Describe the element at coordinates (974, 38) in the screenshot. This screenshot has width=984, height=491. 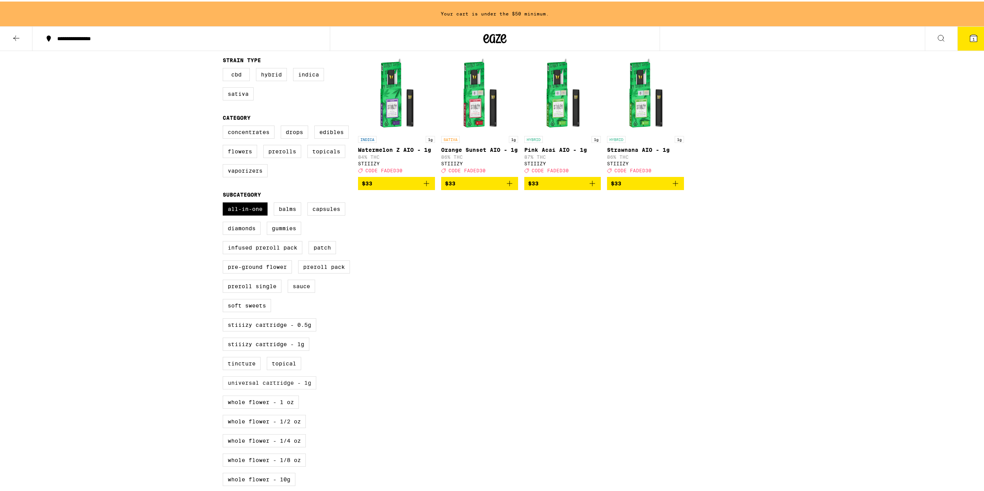
I see `span: 1` at that location.